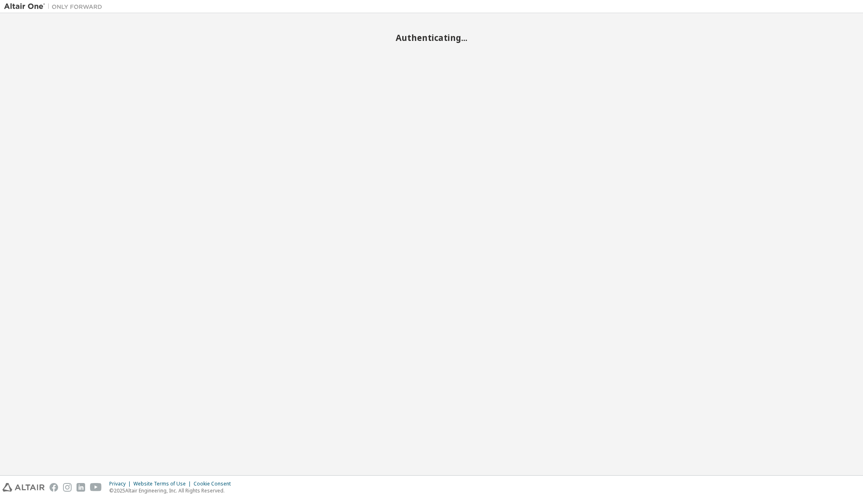  I want to click on img: altair_logo.svg, so click(23, 487).